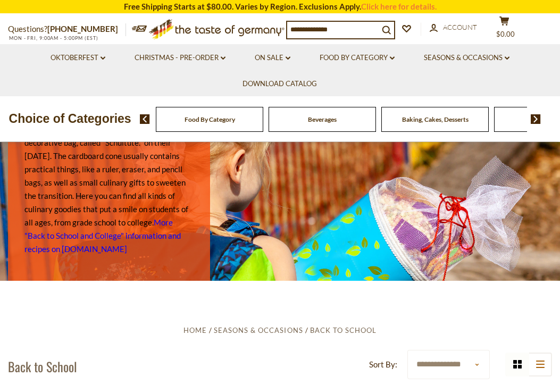 The height and width of the screenshot is (385, 560). I want to click on span: Home, so click(195, 330).